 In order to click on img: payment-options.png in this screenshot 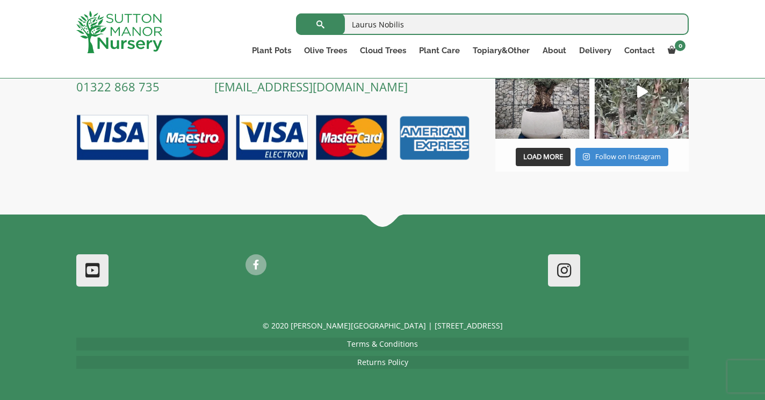, I will do `click(271, 138)`.